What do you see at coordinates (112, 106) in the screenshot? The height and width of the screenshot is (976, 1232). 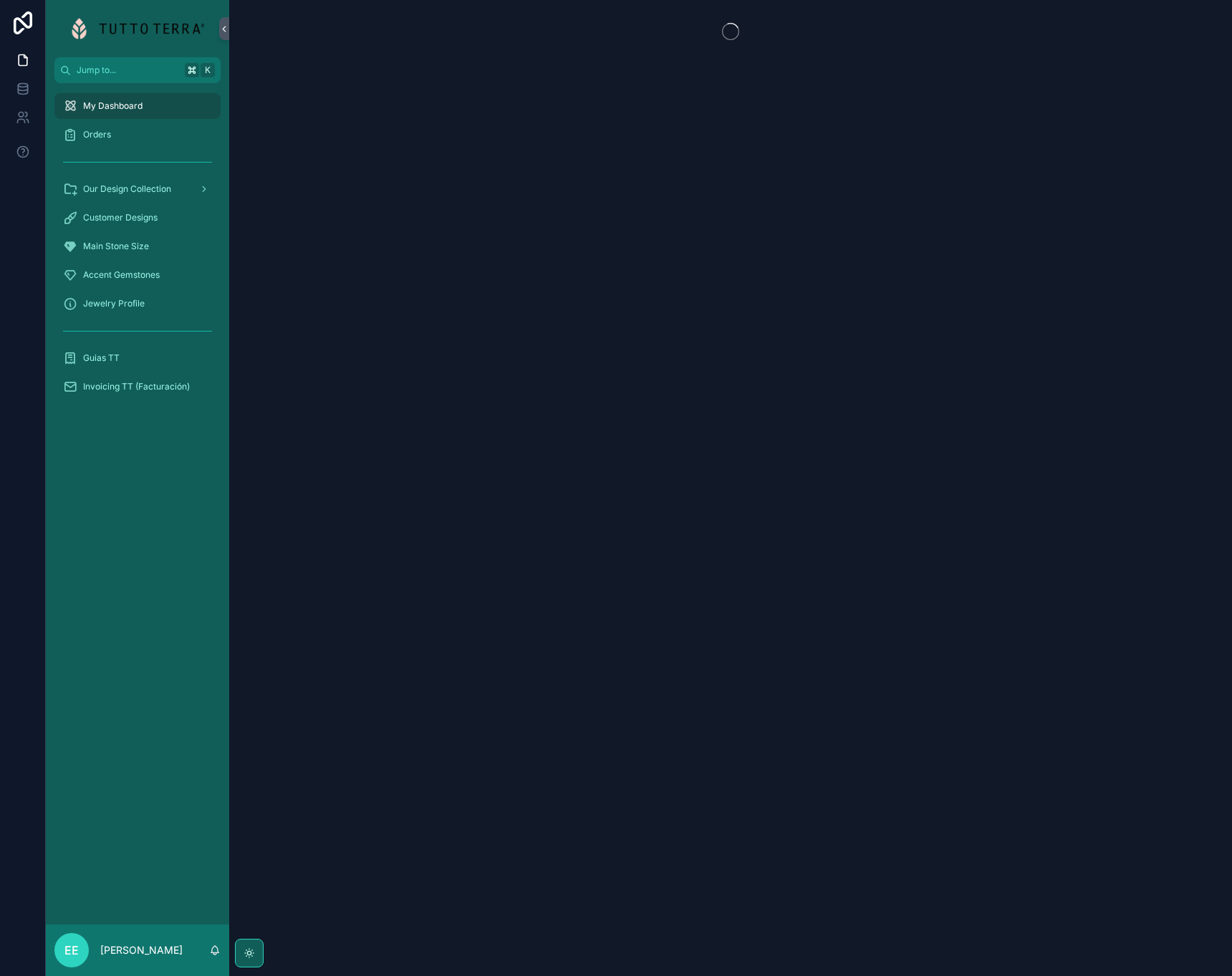 I see `span: My Dashboard` at bounding box center [112, 106].